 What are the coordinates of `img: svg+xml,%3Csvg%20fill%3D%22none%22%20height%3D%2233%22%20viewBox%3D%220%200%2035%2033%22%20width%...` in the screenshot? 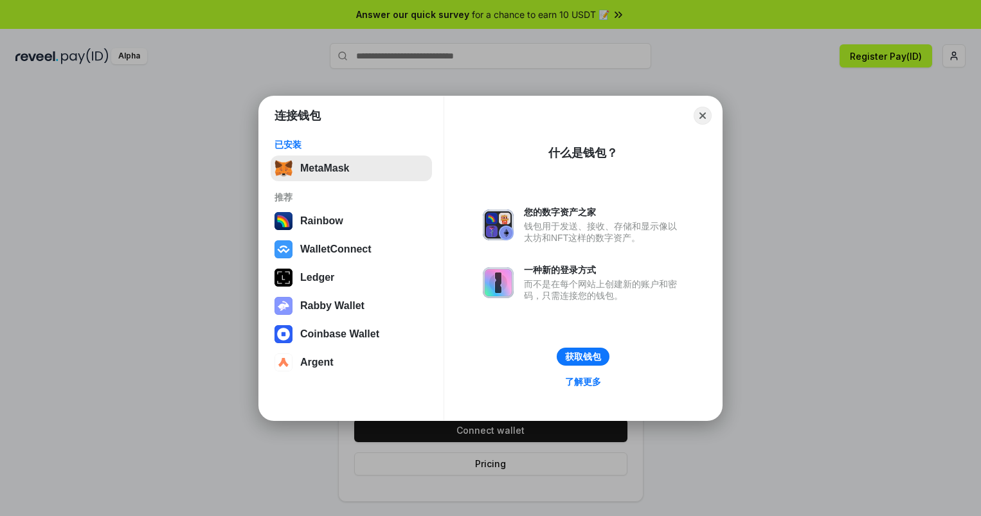 It's located at (284, 168).